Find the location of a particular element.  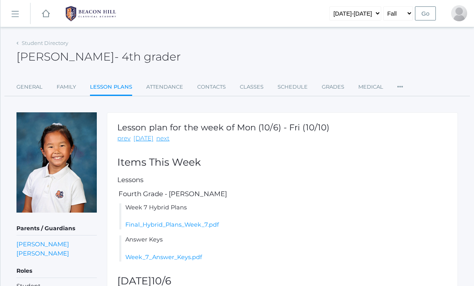

a: Student Directory is located at coordinates (45, 43).